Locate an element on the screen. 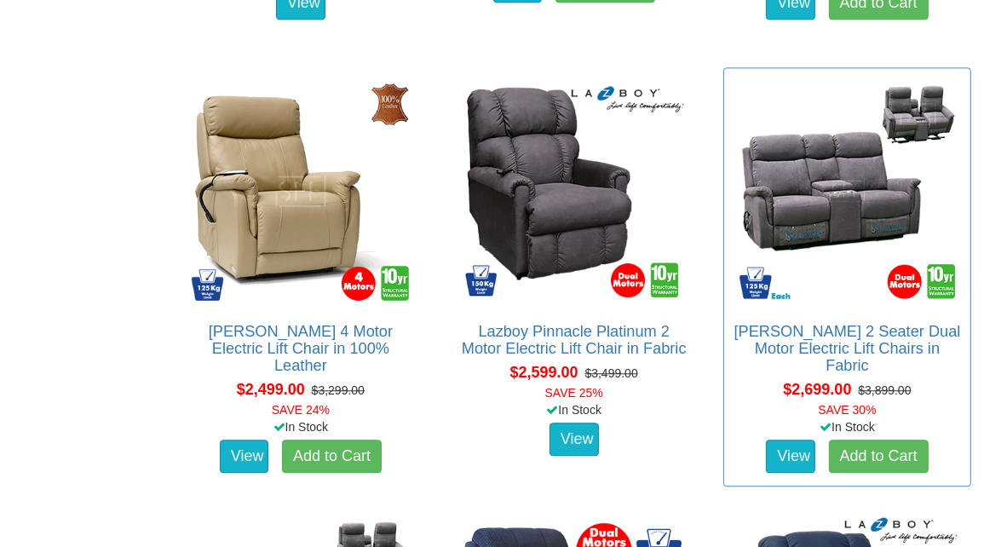  span: $2,499.00 is located at coordinates (271, 389).